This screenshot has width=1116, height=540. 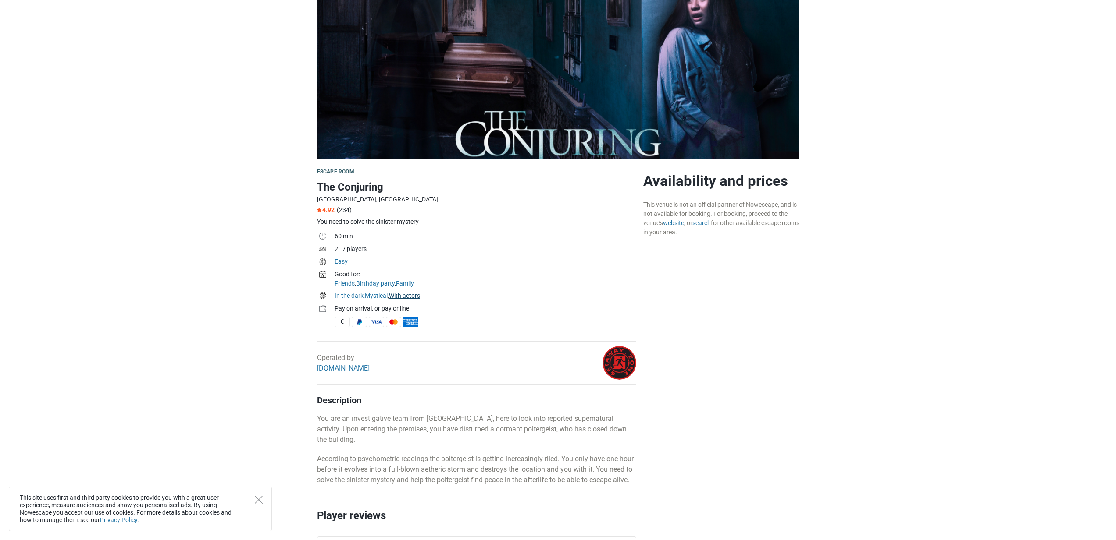 What do you see at coordinates (326, 210) in the screenshot?
I see `span: 4.92` at bounding box center [326, 210].